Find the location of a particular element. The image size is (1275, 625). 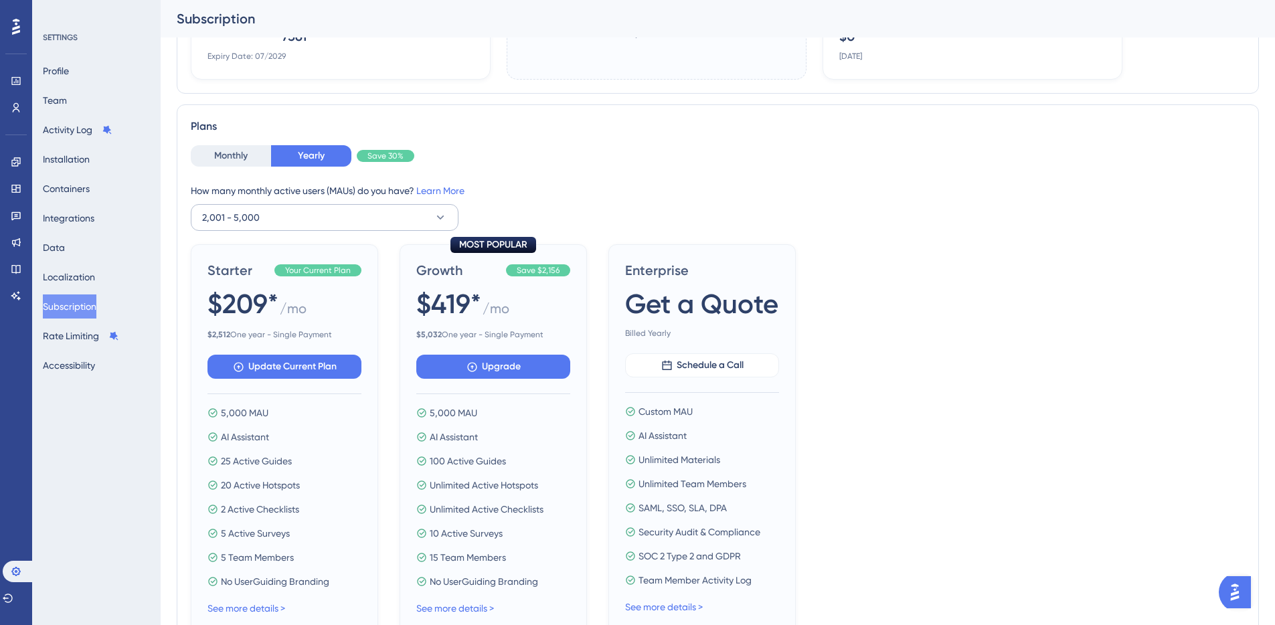

span: Team Member Activity Log is located at coordinates (695, 580).